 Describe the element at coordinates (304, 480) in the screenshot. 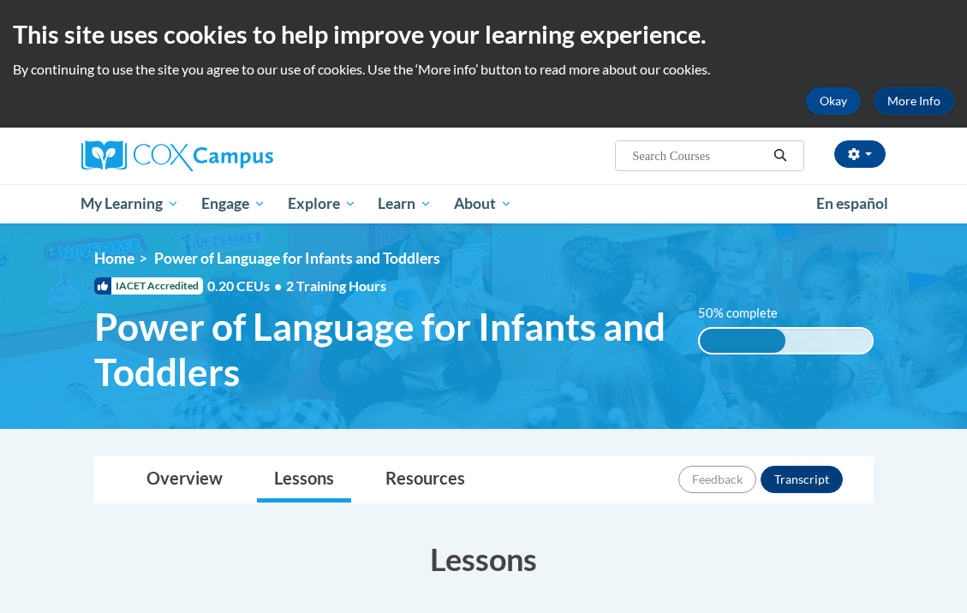

I see `a: Lessons` at that location.